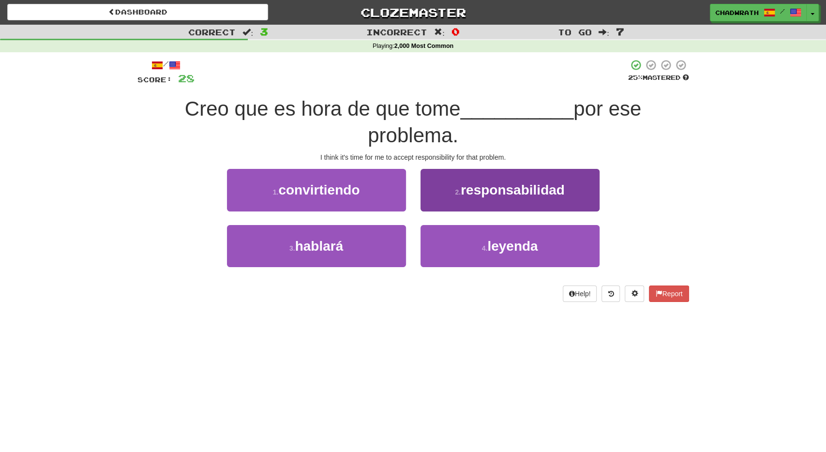 The height and width of the screenshot is (452, 826). I want to click on span: hablará, so click(319, 246).